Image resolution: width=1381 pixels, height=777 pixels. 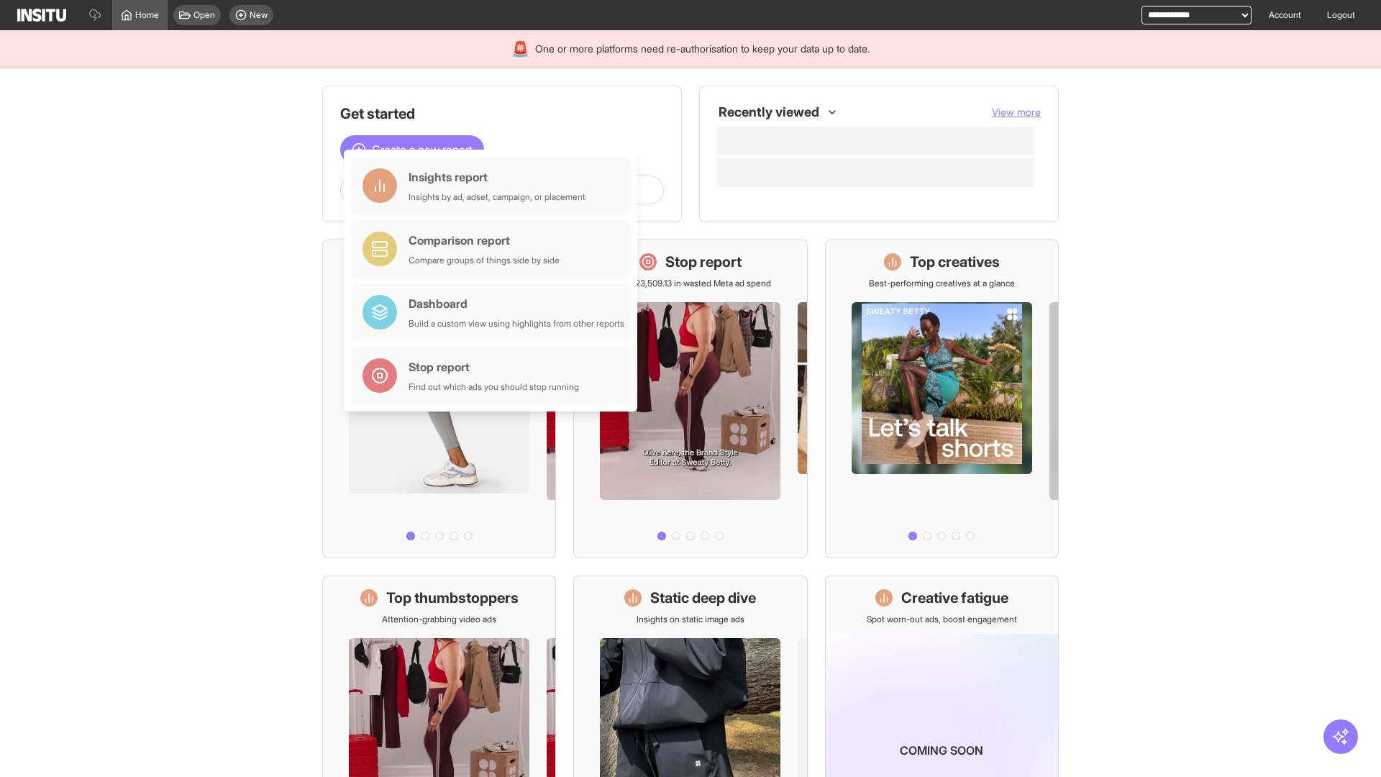 What do you see at coordinates (1016, 111) in the screenshot?
I see `span: View more` at bounding box center [1016, 111].